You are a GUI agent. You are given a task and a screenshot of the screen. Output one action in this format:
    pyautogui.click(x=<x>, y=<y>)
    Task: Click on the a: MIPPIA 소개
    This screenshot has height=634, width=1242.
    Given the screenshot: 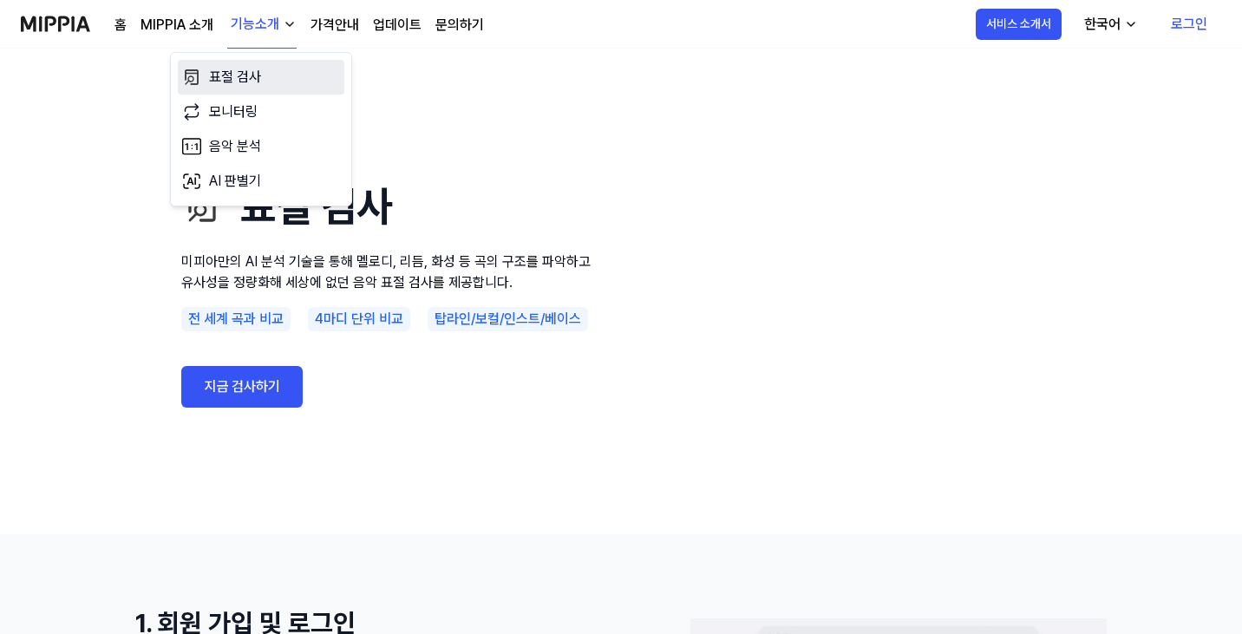 What is the action you would take?
    pyautogui.click(x=177, y=25)
    